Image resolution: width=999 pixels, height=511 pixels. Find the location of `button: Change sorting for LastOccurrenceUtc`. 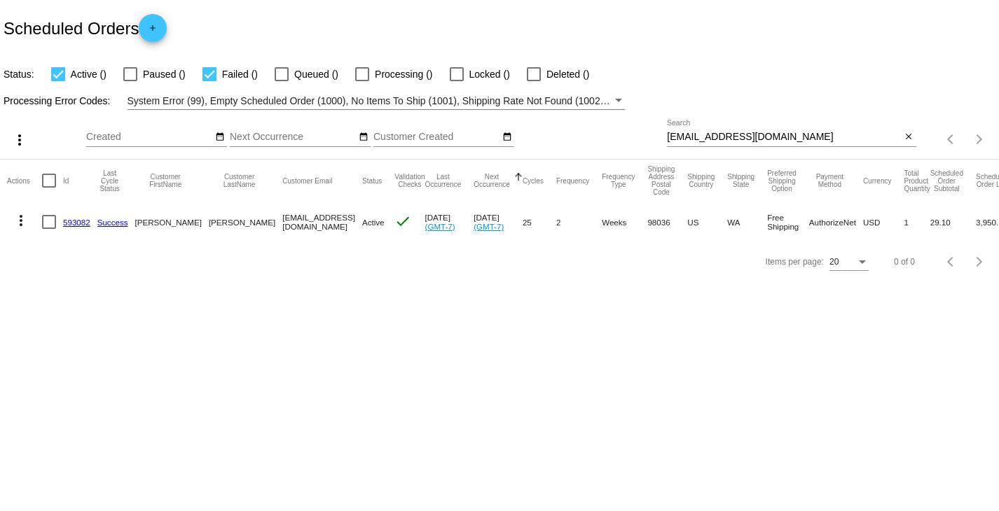

button: Change sorting for LastOccurrenceUtc is located at coordinates (443, 181).